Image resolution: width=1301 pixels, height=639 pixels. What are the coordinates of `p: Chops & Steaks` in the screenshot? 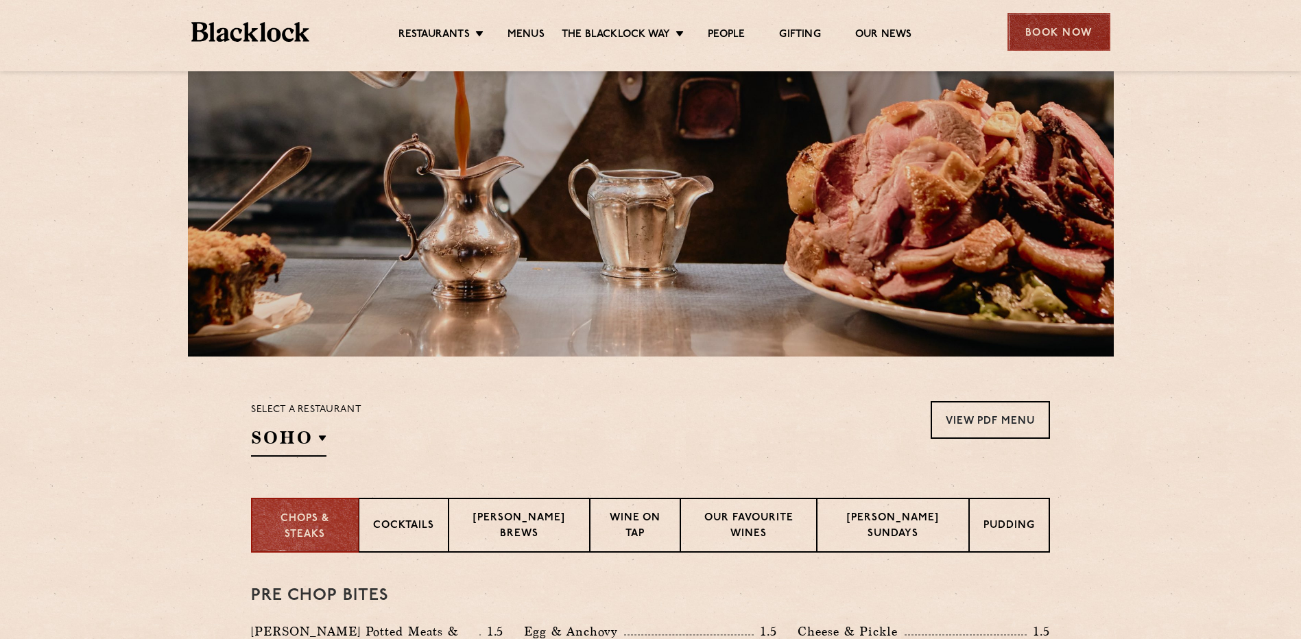 It's located at (305, 527).